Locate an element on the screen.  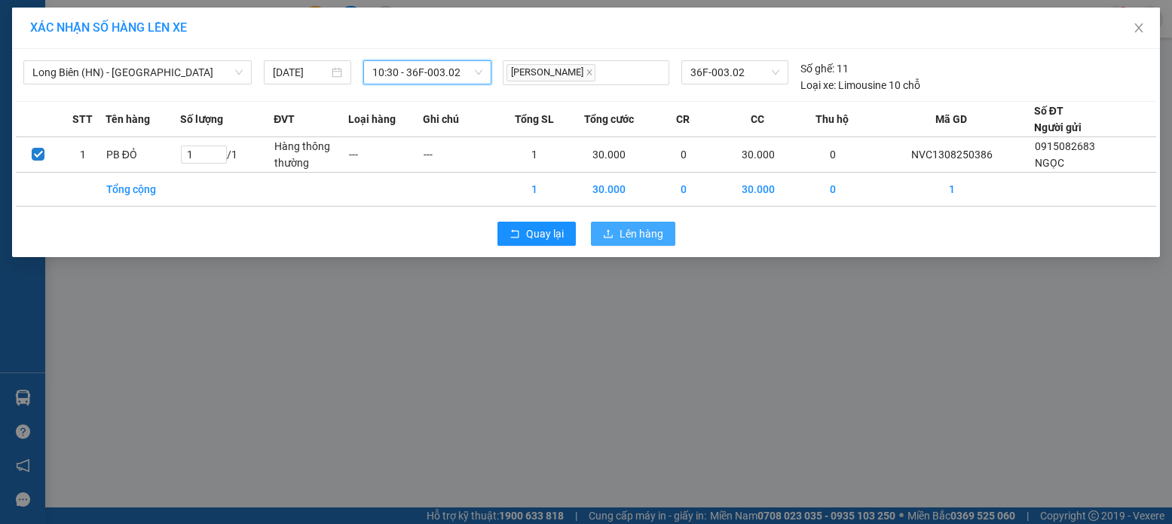
button: rollbackQuay lại is located at coordinates (537, 234).